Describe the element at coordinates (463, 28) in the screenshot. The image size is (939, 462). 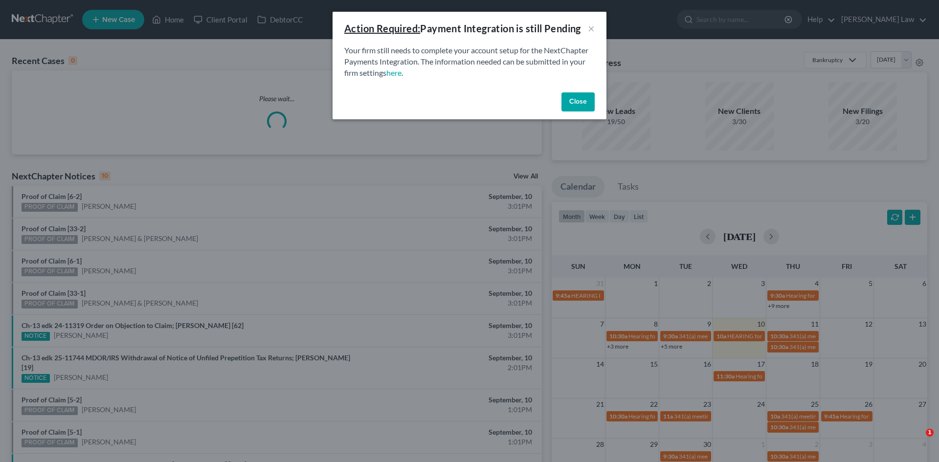
I see `div: Payment Integration is still Pending` at that location.